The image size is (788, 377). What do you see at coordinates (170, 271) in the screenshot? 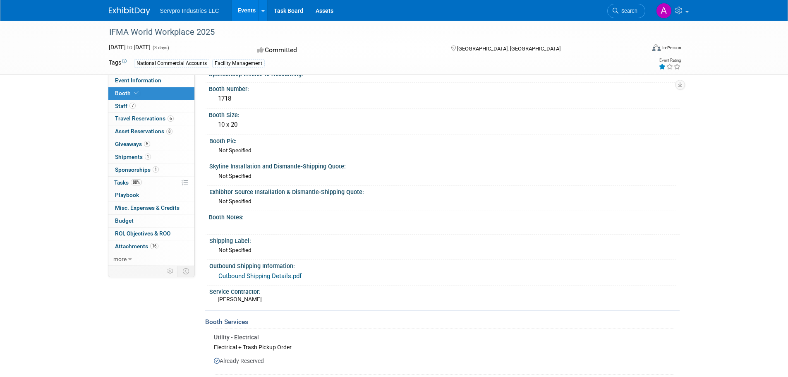
I see `td: Personalize Event Tab Strip` at bounding box center [170, 271].